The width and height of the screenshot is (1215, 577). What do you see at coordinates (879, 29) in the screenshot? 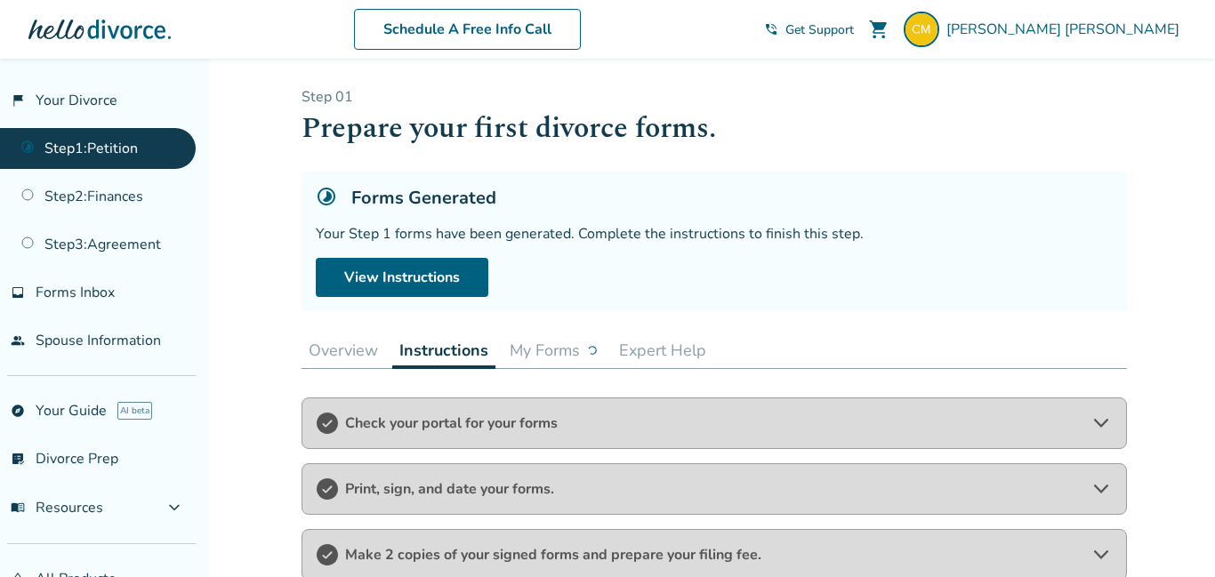
I see `span: shopping_cart` at bounding box center [879, 29].